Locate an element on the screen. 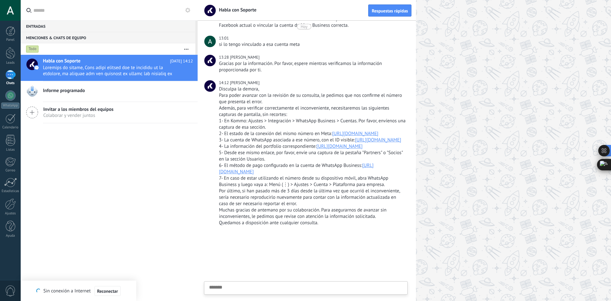 Image resolution: width=611 pixels, height=301 pixels. div: 4- La información del portfolio correspondiente: is located at coordinates (313, 146).